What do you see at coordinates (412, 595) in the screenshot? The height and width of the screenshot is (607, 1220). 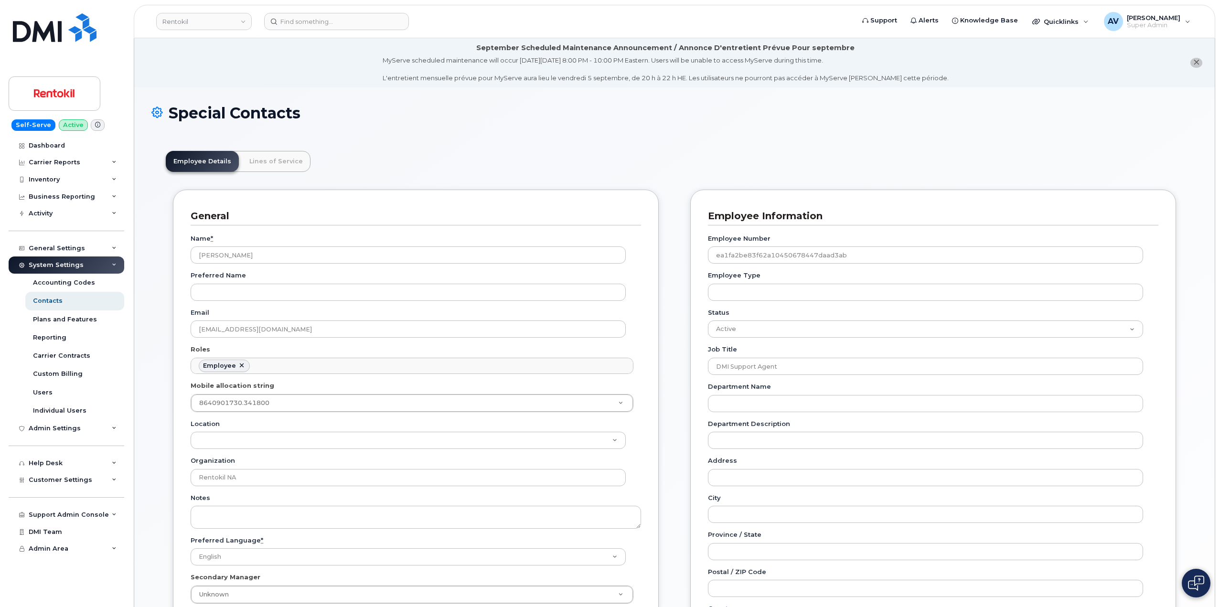 I see `a: Unknown` at bounding box center [412, 595].